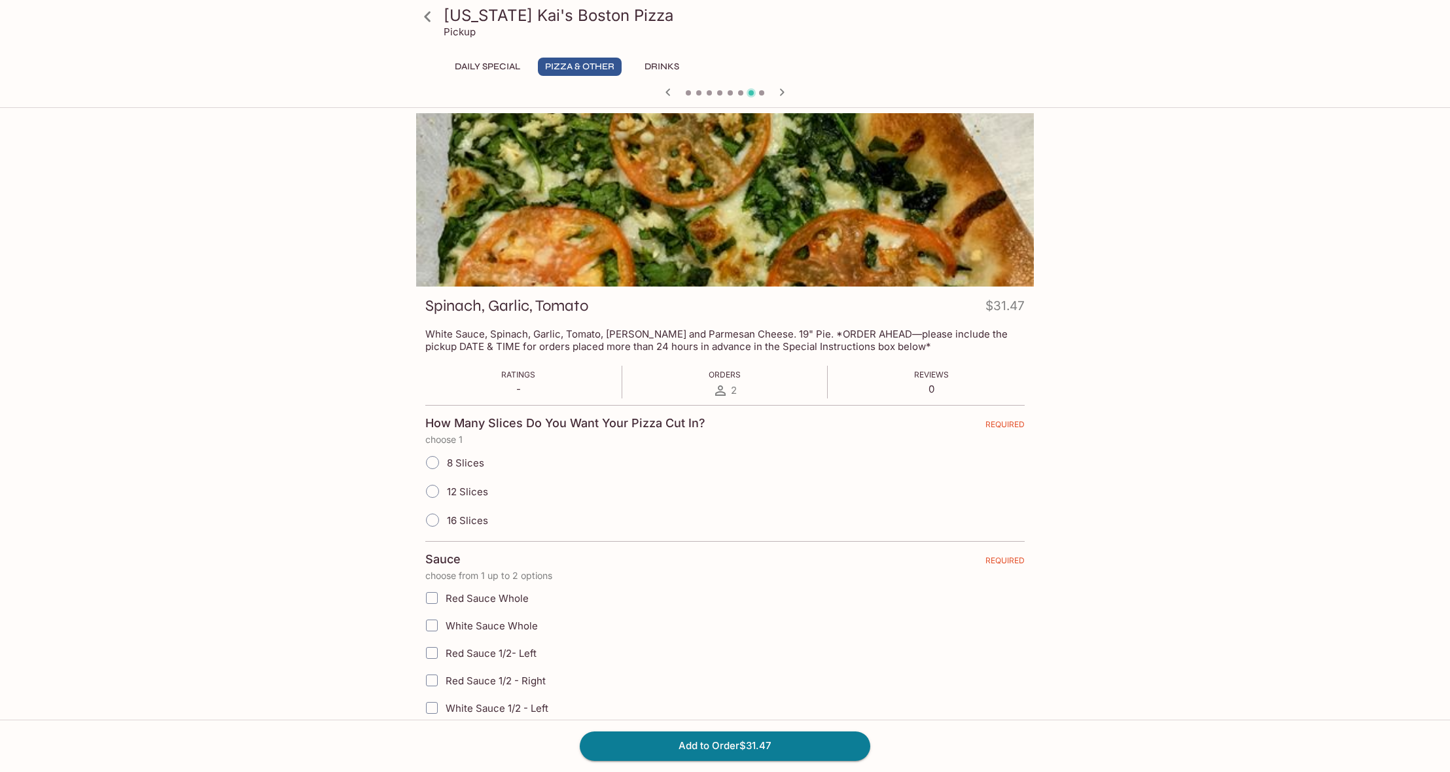 This screenshot has height=772, width=1450. Describe the element at coordinates (724, 374) in the screenshot. I see `span: Orders` at that location.